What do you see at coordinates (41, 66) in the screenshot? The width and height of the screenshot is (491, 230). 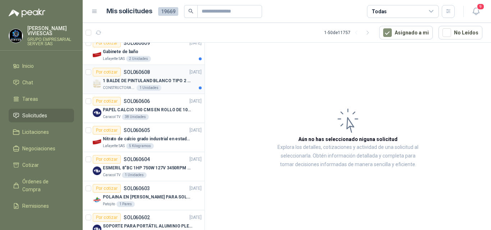 I see `a: Inicio` at bounding box center [41, 66].